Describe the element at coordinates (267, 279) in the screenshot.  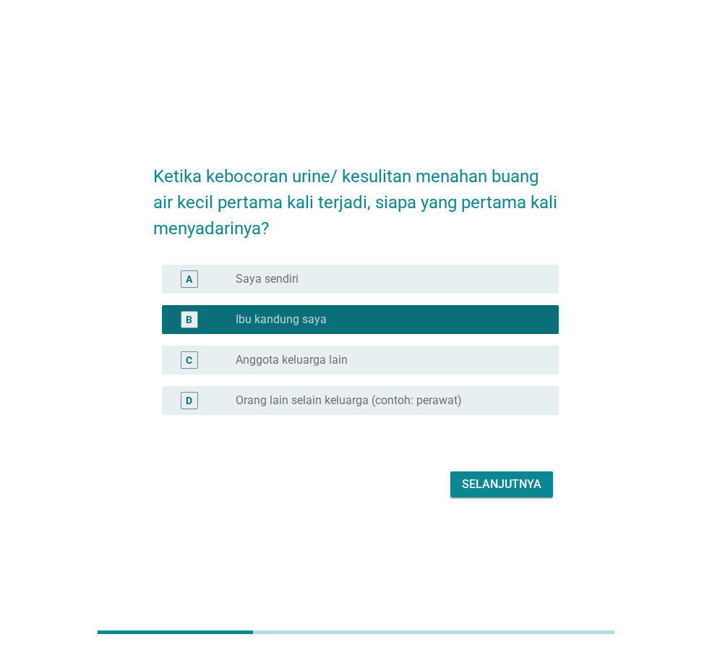
I see `label: Saya sendiri` at that location.